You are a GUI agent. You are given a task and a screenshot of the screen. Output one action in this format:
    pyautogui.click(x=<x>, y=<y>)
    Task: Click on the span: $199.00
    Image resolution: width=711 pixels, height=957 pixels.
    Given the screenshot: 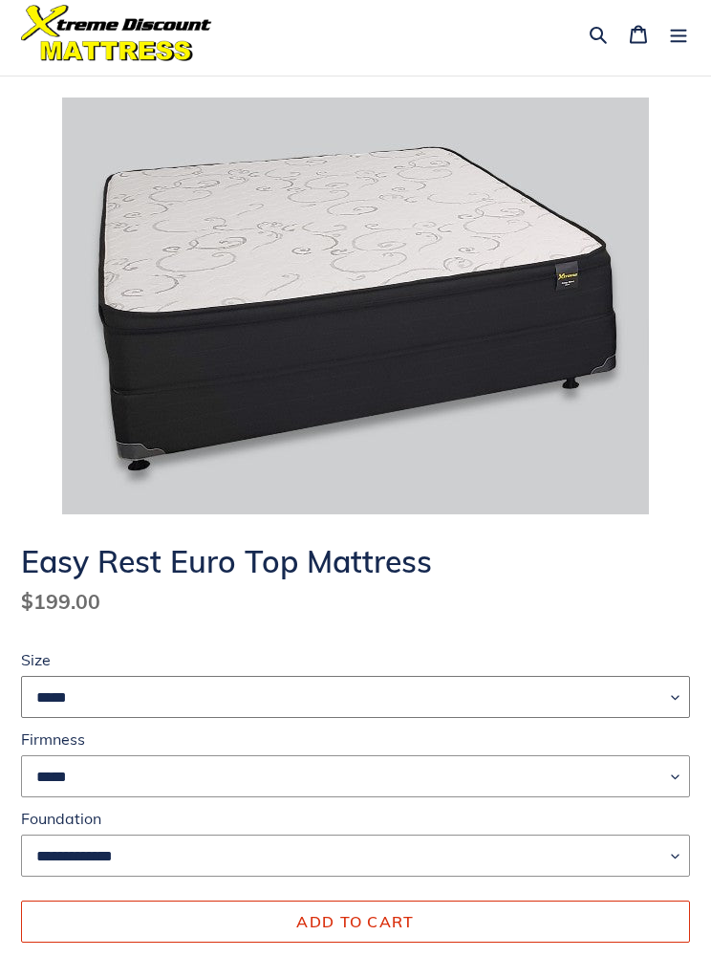 What is the action you would take?
    pyautogui.click(x=60, y=601)
    